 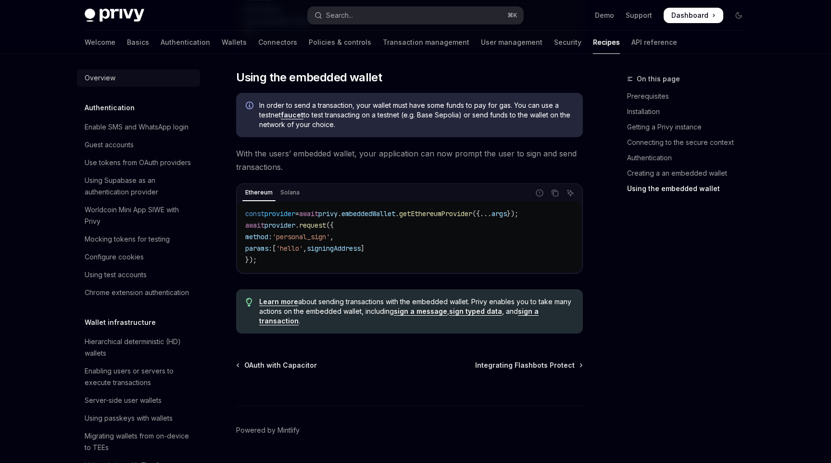 What do you see at coordinates (690, 15) in the screenshot?
I see `span: Dashboard` at bounding box center [690, 15].